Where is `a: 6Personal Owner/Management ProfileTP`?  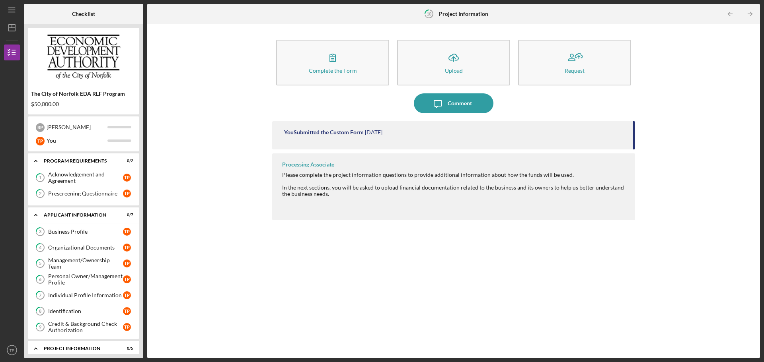
a: 6Personal Owner/Management ProfileTP is located at coordinates (84, 280).